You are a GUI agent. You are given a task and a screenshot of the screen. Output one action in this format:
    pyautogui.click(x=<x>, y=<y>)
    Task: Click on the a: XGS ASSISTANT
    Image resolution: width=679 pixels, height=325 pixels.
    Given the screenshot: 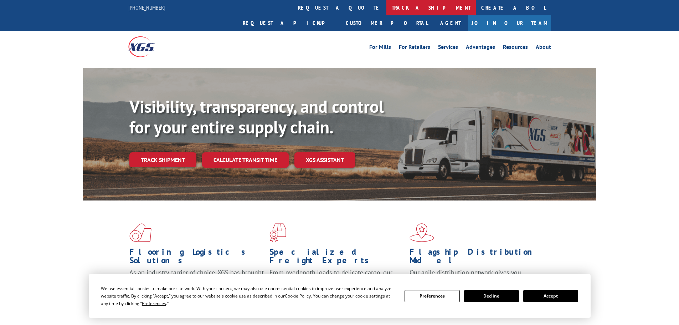 What is the action you would take?
    pyautogui.click(x=325, y=160)
    